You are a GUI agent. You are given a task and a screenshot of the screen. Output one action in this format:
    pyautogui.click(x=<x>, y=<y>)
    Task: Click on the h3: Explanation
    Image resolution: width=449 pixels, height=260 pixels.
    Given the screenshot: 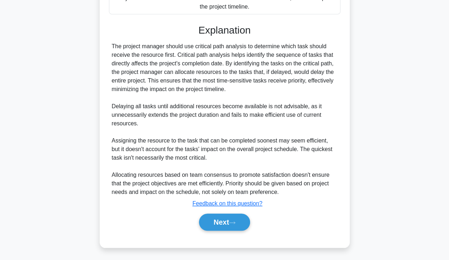 What is the action you would take?
    pyautogui.click(x=225, y=30)
    